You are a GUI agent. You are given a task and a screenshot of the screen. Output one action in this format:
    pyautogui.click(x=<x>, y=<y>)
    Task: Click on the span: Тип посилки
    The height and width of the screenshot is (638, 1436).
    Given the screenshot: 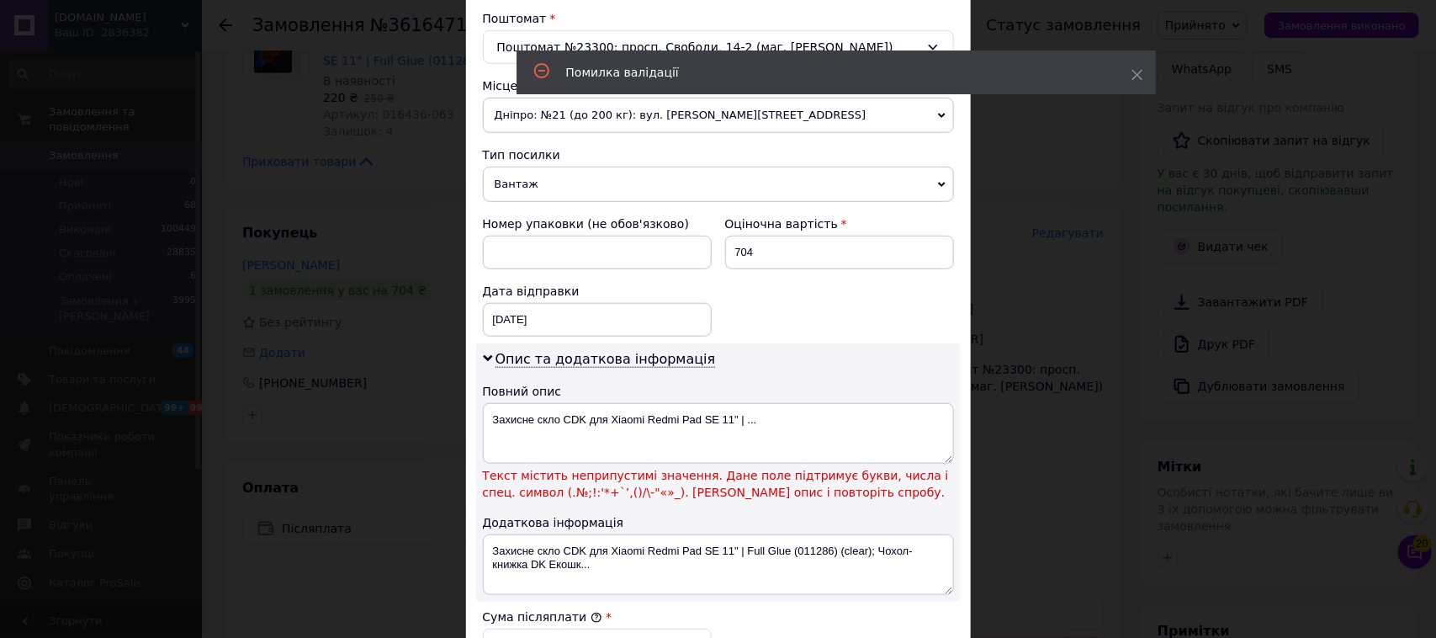 What is the action you would take?
    pyautogui.click(x=522, y=155)
    